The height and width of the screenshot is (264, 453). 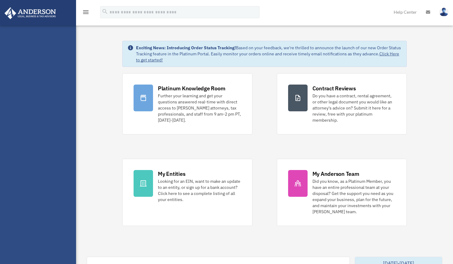 What do you see at coordinates (187, 192) in the screenshot?
I see `a: My Entities Looking for an EIN, want to make an update to an entity, or sign up for a bank accoun...` at bounding box center [187, 192].